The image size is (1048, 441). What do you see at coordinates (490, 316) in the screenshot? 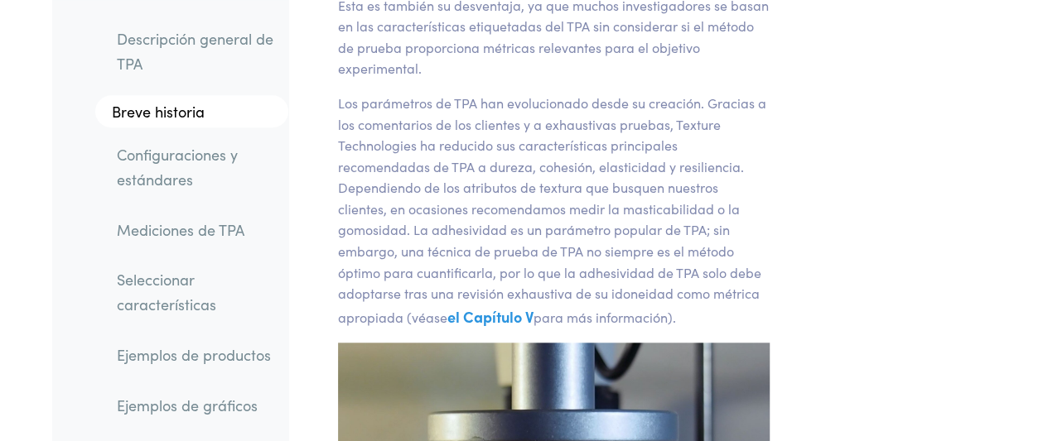
I see `a: el Capítulo V` at bounding box center [490, 316].